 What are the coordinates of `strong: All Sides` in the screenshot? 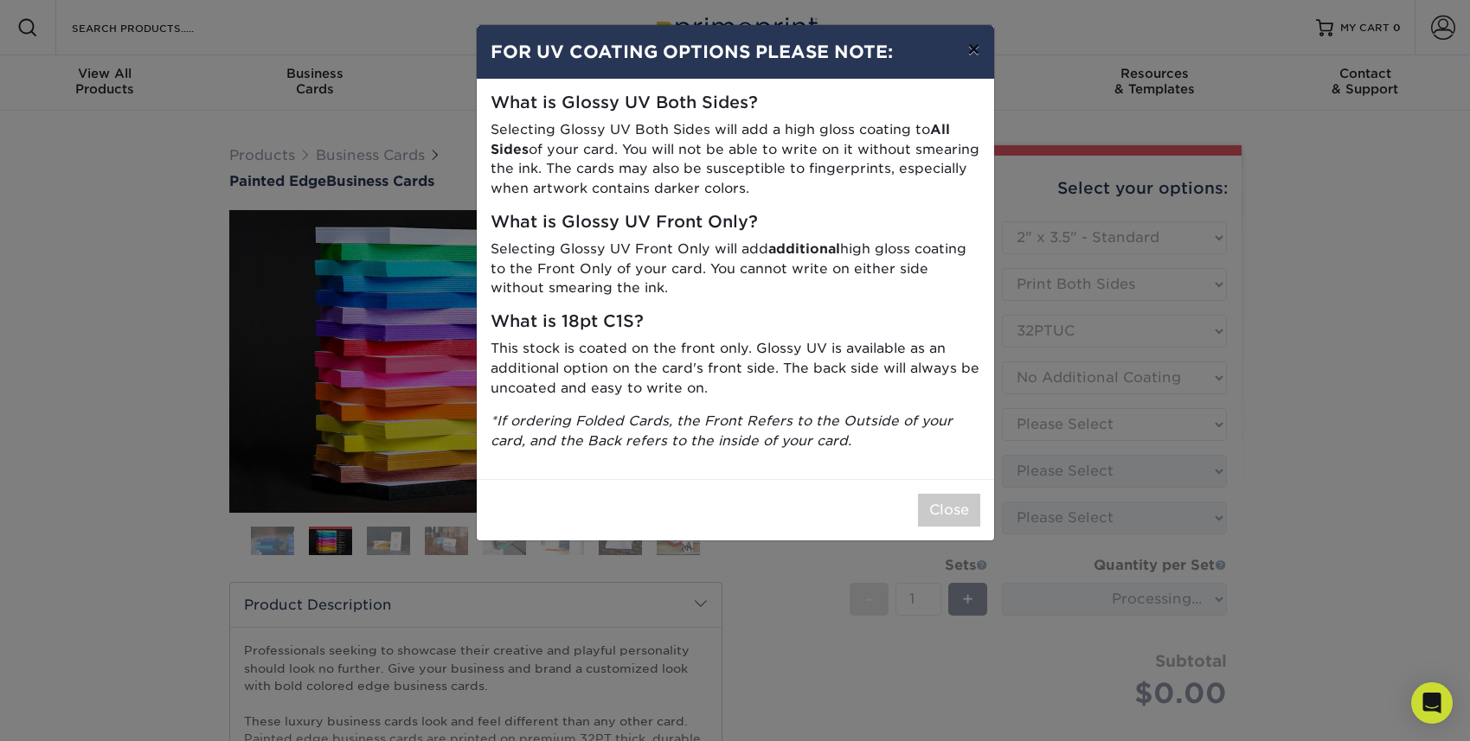 It's located at (720, 139).